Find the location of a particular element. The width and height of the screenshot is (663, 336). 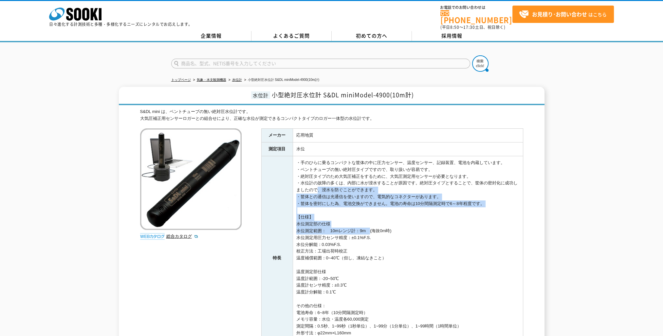

span: お電話でのお問い合わせは is located at coordinates (476, 8).